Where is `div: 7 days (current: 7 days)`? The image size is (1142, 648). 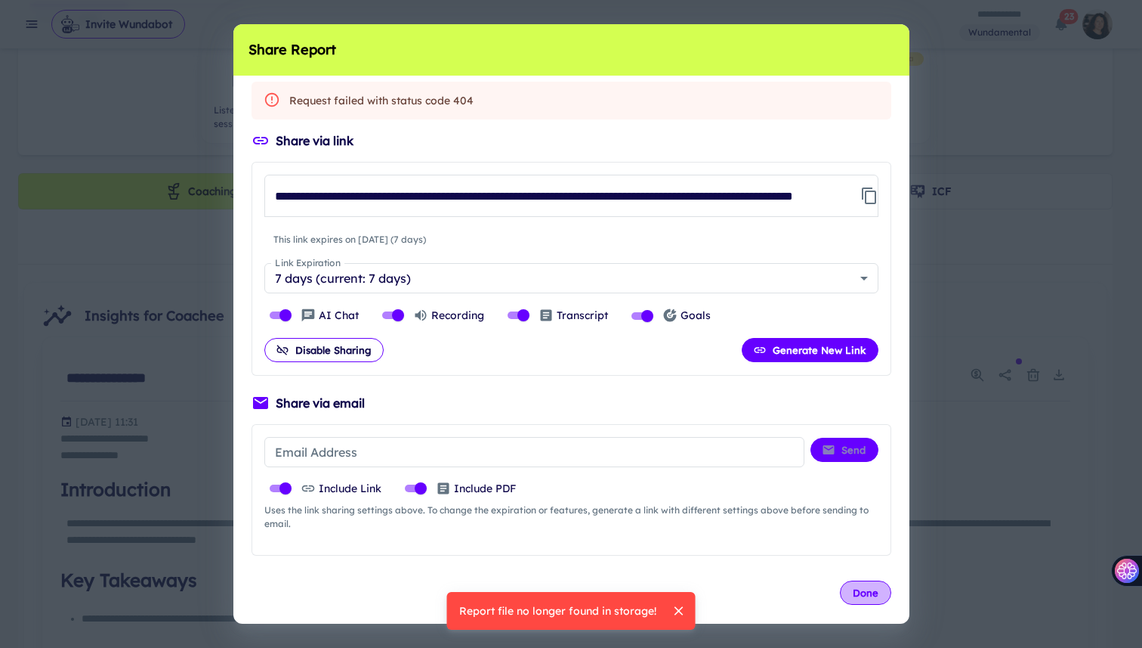 div: 7 days (current: 7 days) is located at coordinates (571, 278).